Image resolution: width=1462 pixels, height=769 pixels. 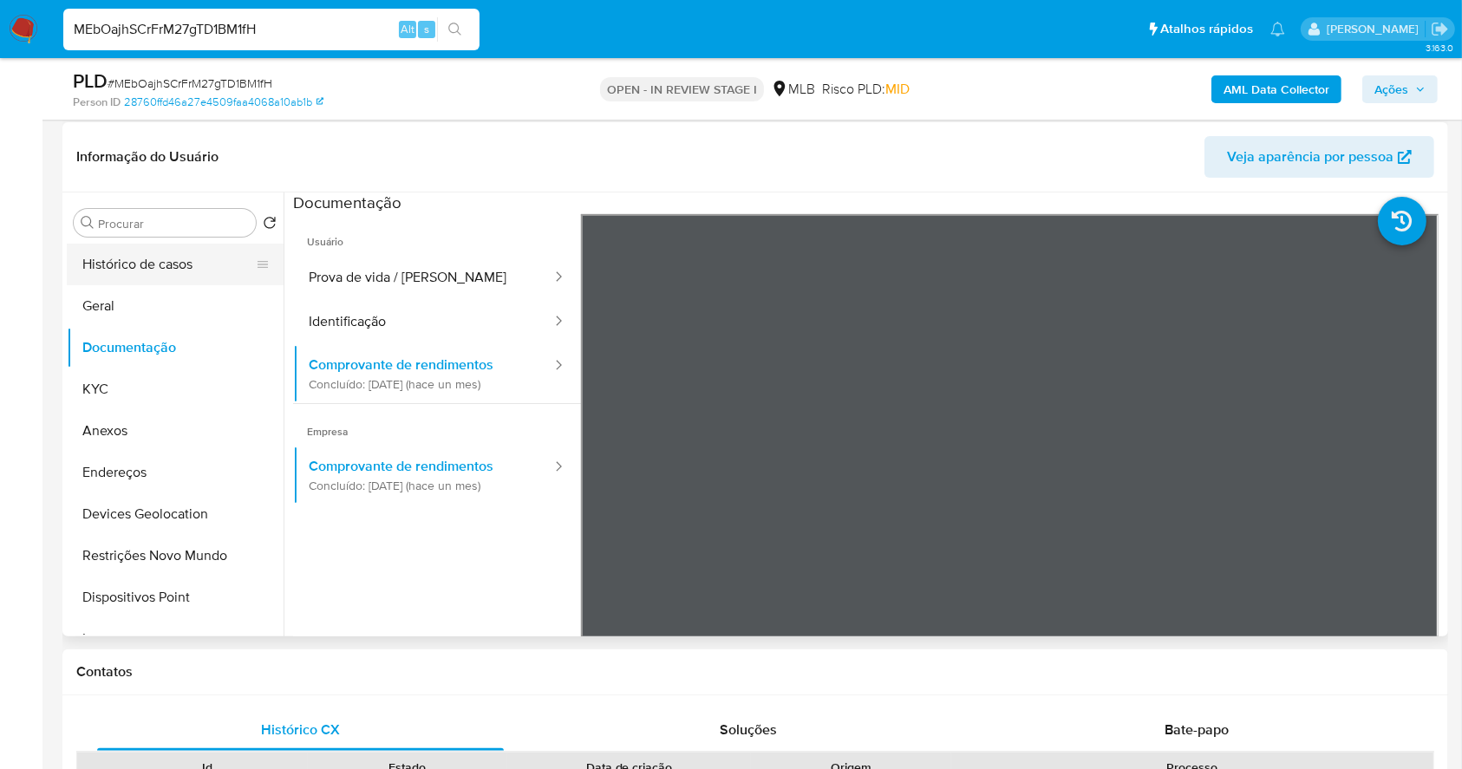 I want to click on h1: Contatos, so click(x=755, y=672).